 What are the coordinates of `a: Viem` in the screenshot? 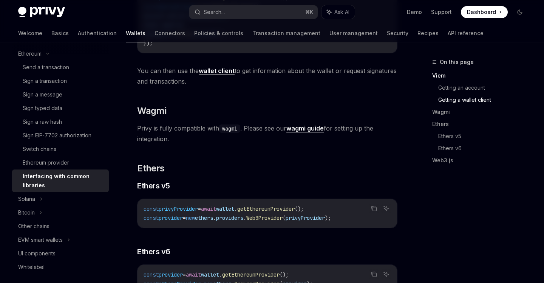 It's located at (482, 76).